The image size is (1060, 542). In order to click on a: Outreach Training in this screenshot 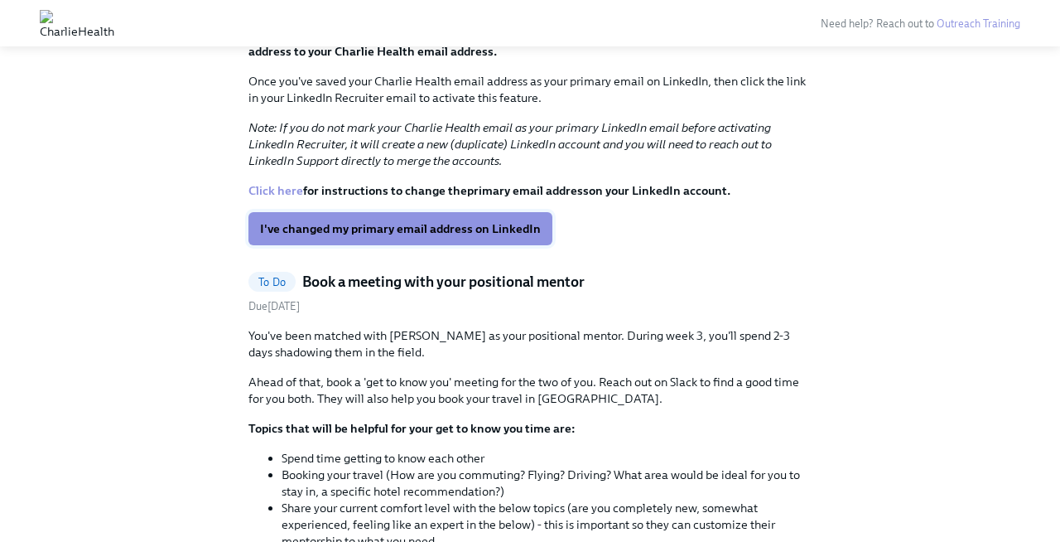, I will do `click(978, 23)`.